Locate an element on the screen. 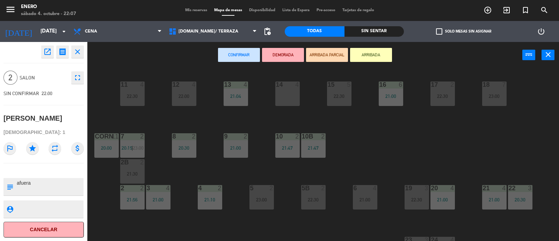 The height and width of the screenshot is (241, 559). i: subject is located at coordinates (10, 186).